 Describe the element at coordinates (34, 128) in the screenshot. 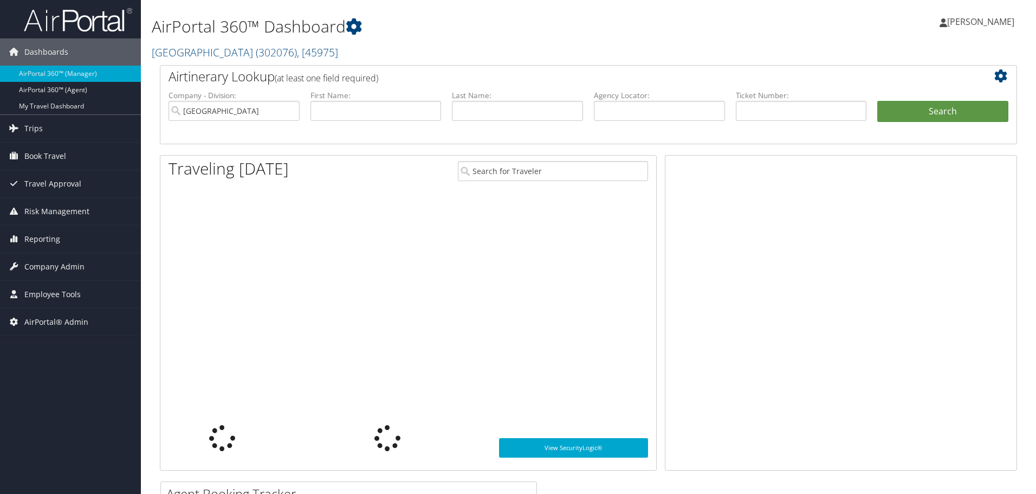

I see `span: Trips` at that location.